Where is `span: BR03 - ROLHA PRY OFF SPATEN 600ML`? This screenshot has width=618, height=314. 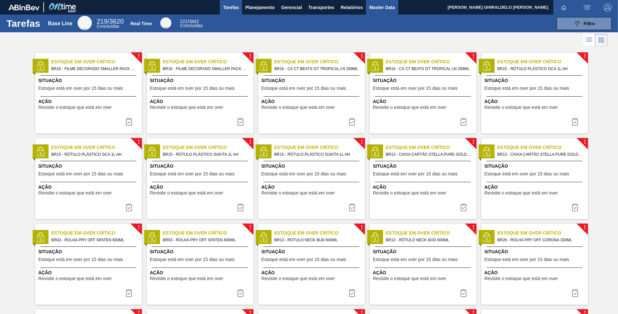 span: BR03 - ROLHA PRY OFF SPATEN 600ML is located at coordinates (94, 240).